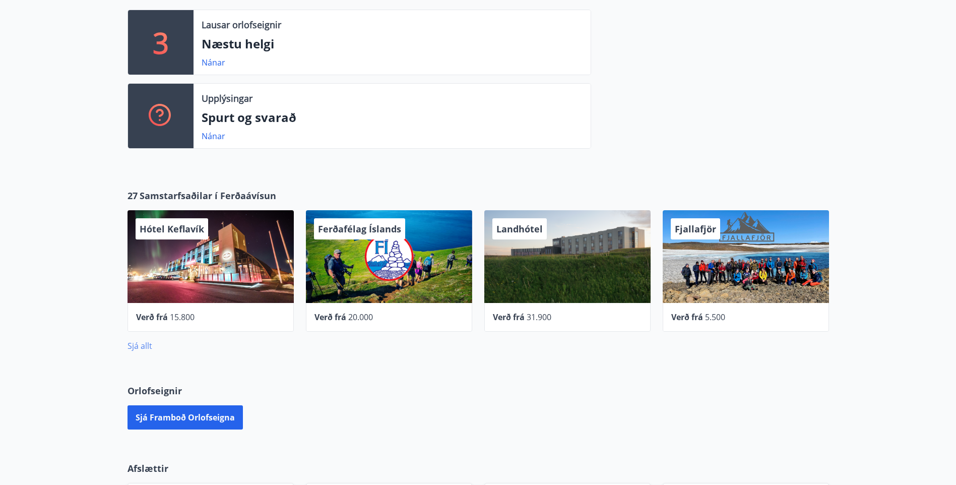 The height and width of the screenshot is (485, 956). Describe the element at coordinates (155, 391) in the screenshot. I see `span: Orlofseignir` at that location.